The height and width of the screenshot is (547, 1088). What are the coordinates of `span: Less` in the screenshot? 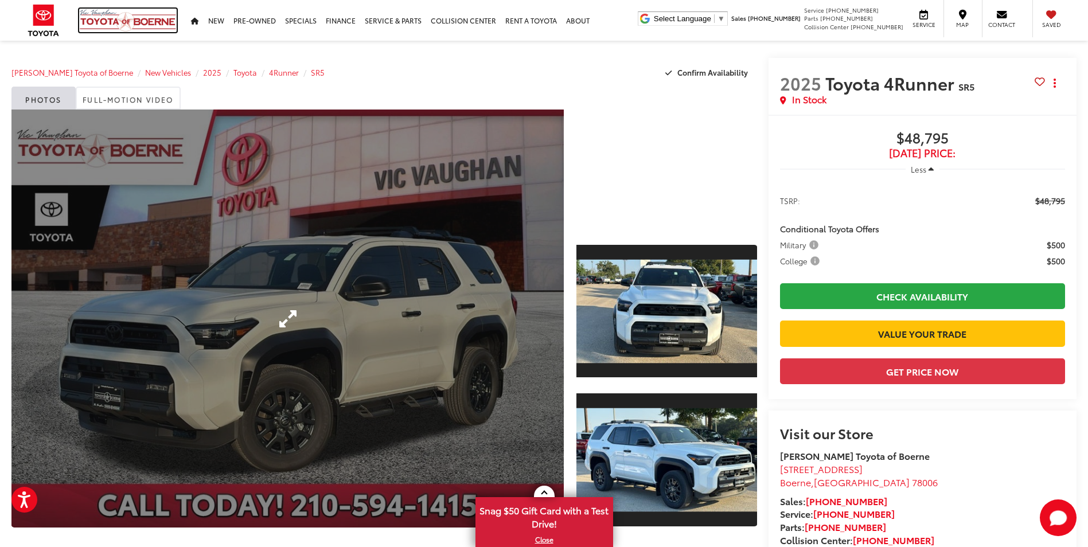 It's located at (918, 169).